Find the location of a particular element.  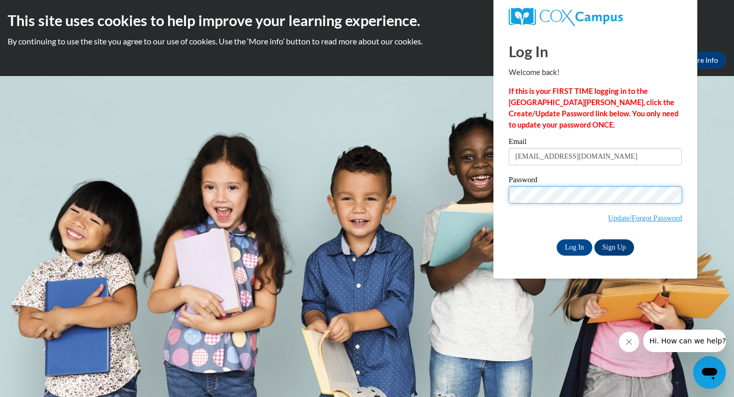

img: COX Campus is located at coordinates (566, 17).